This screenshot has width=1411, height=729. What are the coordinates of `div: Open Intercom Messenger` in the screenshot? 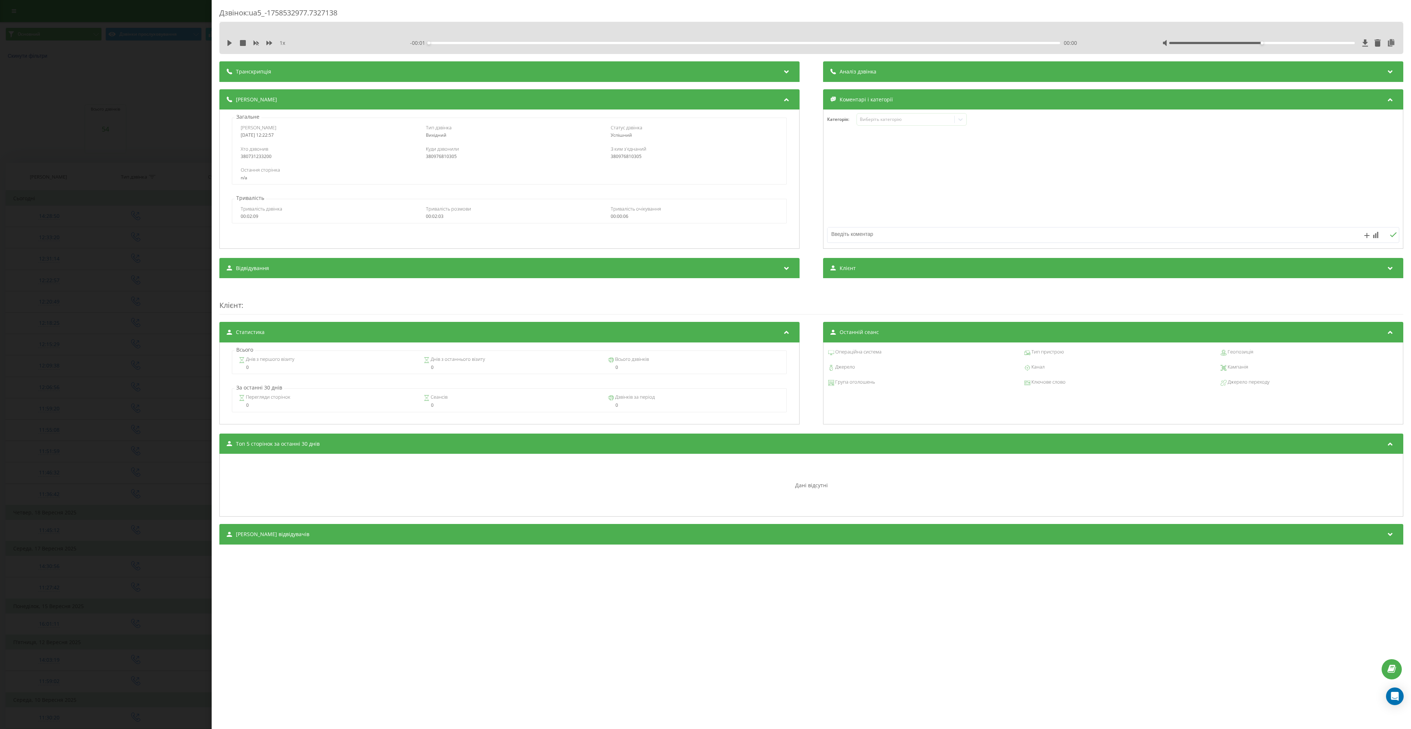 It's located at (1395, 696).